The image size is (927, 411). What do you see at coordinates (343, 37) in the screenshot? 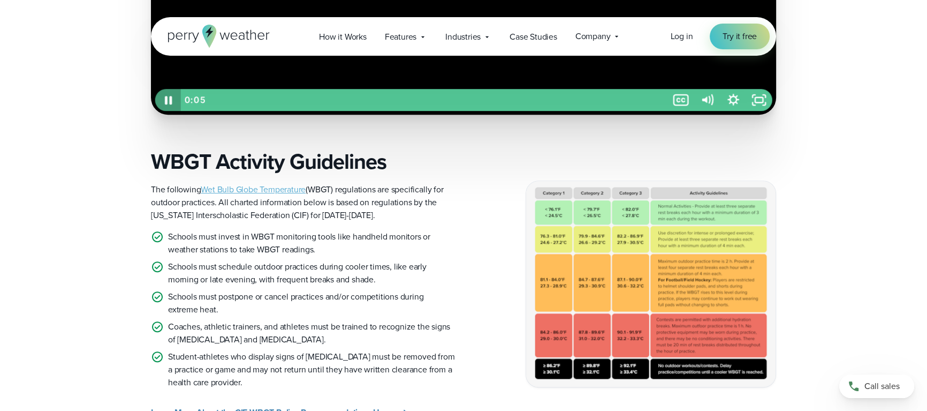
I see `span: How it Works` at bounding box center [343, 37].